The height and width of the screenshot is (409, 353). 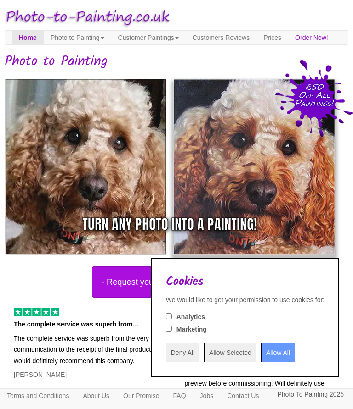 What do you see at coordinates (191, 317) in the screenshot?
I see `label: Analytics` at bounding box center [191, 317].